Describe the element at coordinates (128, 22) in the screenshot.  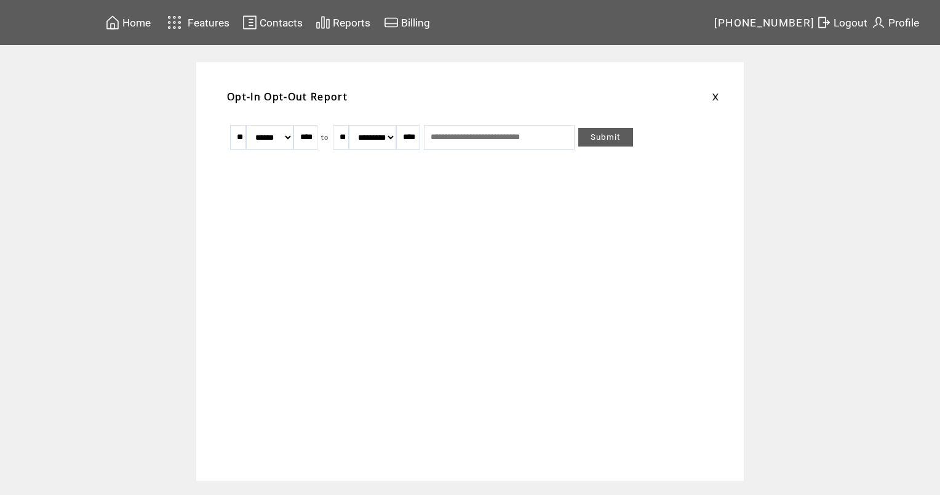
I see `a: Home` at that location.